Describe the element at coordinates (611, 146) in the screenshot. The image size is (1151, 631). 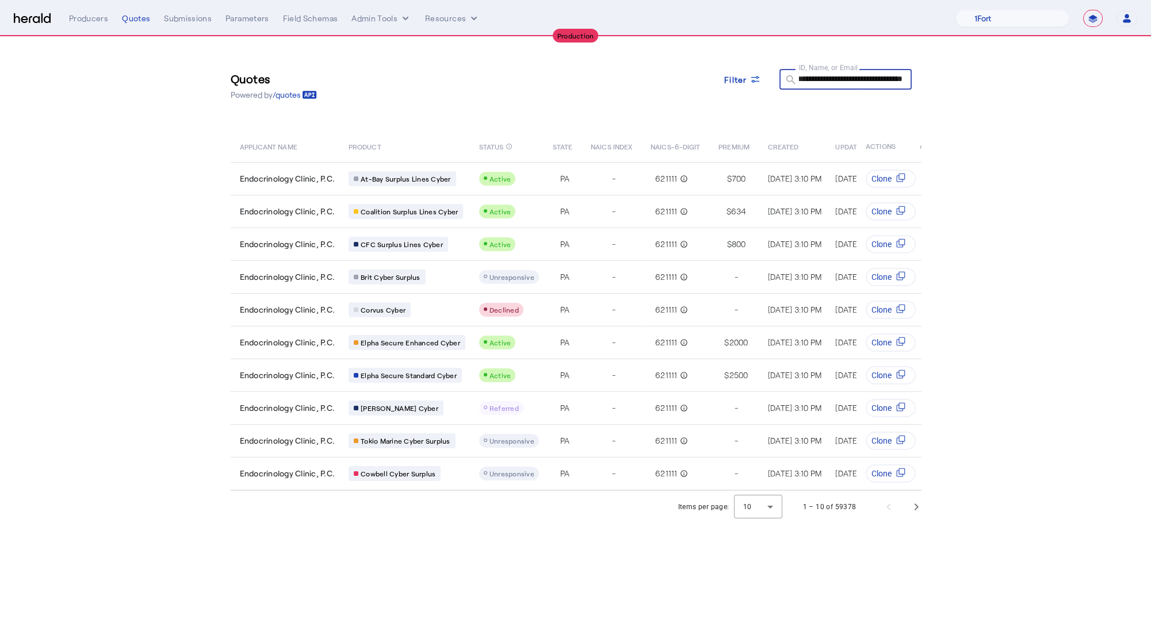
I see `span: NAICS INDEX` at that location.